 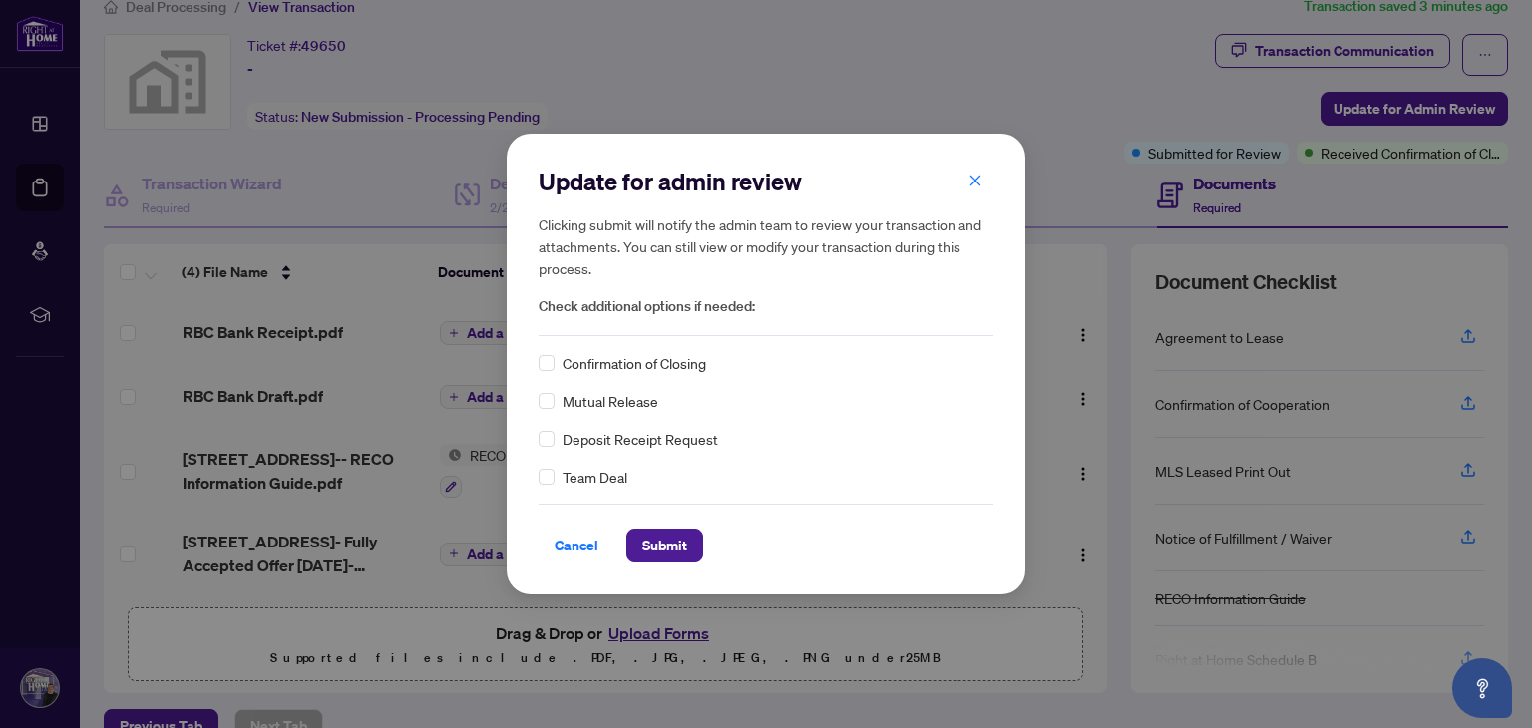 What do you see at coordinates (766, 306) in the screenshot?
I see `span: Check additional options if needed:` at bounding box center [766, 306].